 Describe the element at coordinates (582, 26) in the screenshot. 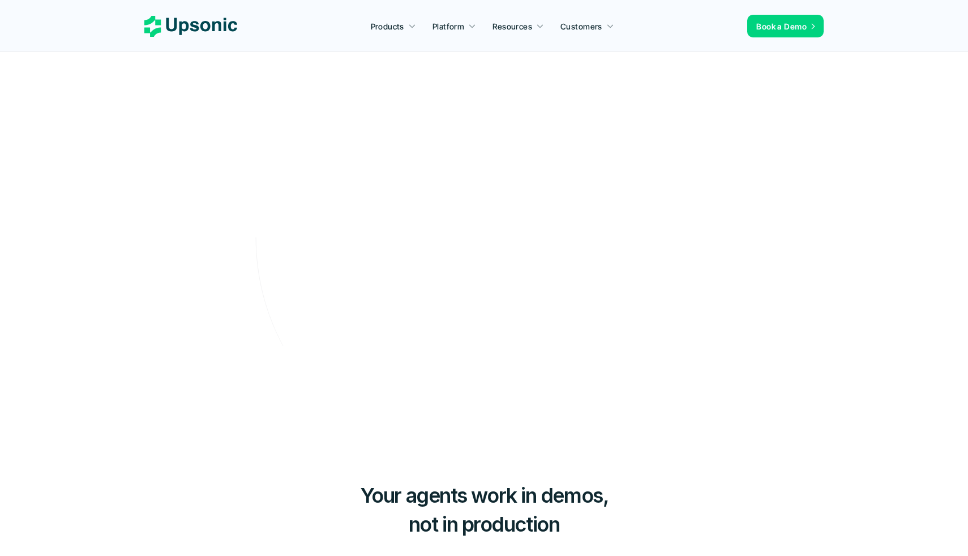

I see `p: Customers` at that location.